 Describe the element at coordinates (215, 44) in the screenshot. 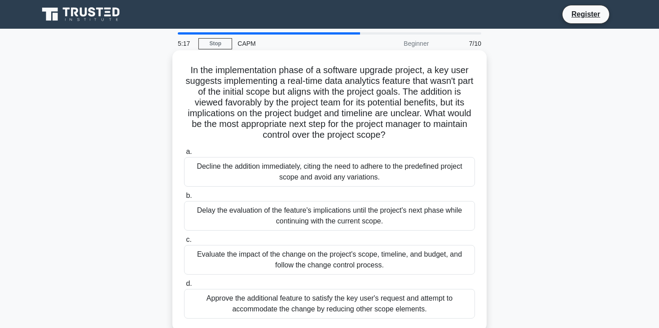

I see `a: Stop` at that location.